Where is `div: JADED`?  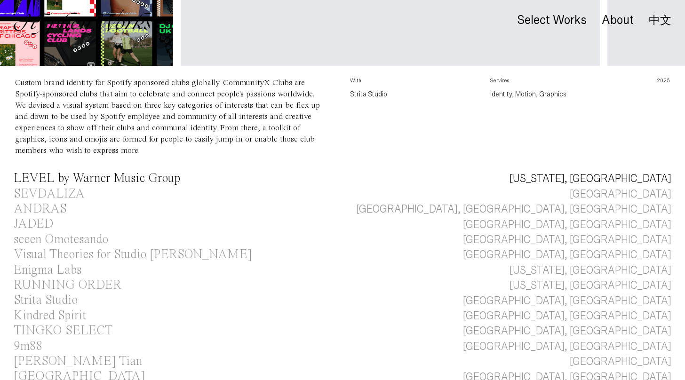
div: JADED is located at coordinates (33, 224).